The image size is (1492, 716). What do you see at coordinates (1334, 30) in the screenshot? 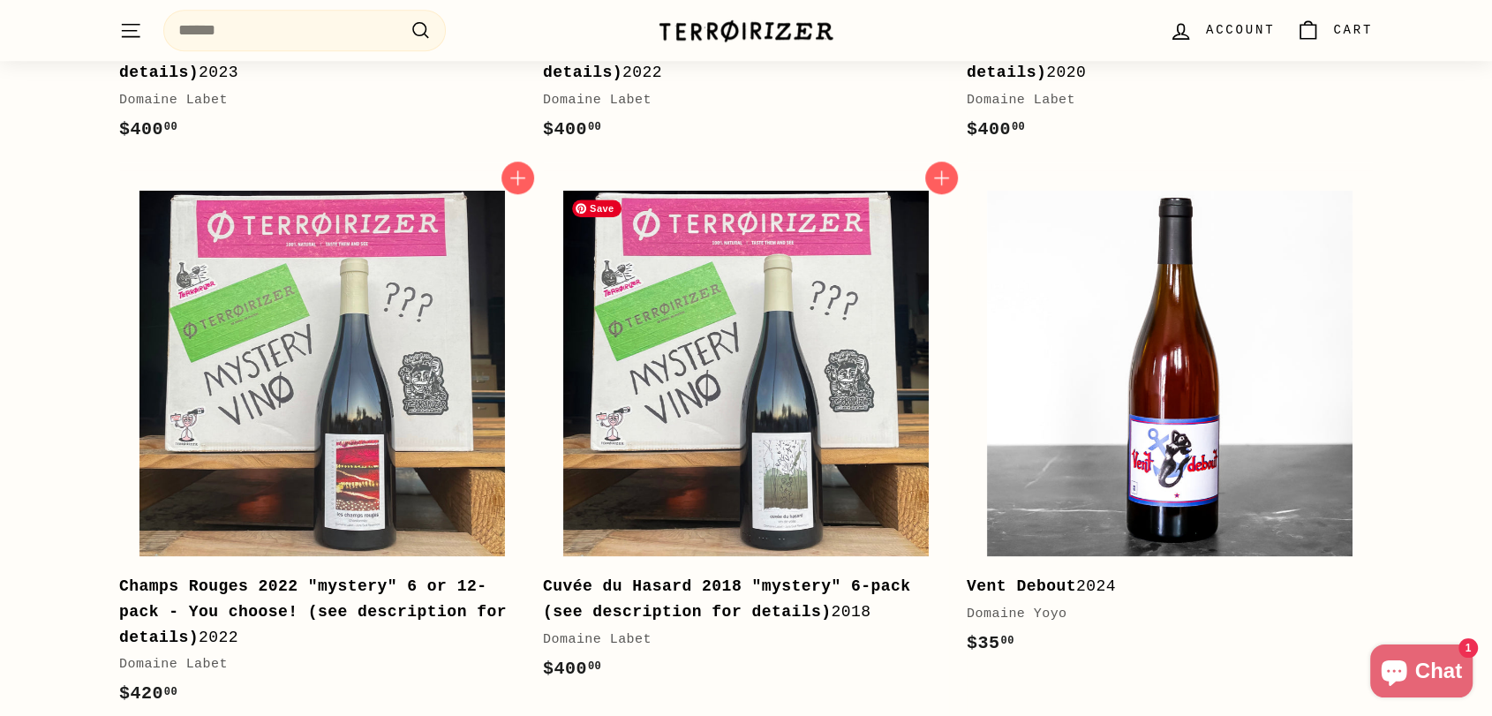
I see `a: Cart` at bounding box center [1334, 30].